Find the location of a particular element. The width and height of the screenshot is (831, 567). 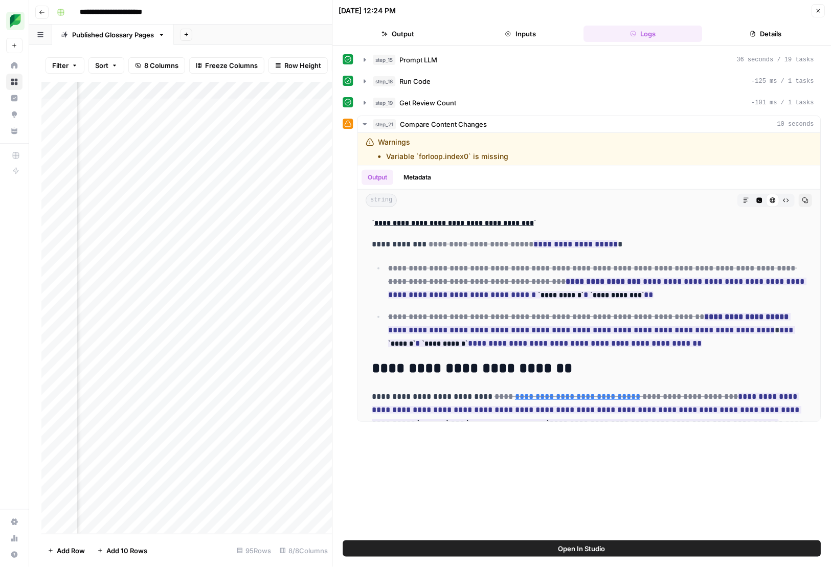

a: Home is located at coordinates (14, 65).